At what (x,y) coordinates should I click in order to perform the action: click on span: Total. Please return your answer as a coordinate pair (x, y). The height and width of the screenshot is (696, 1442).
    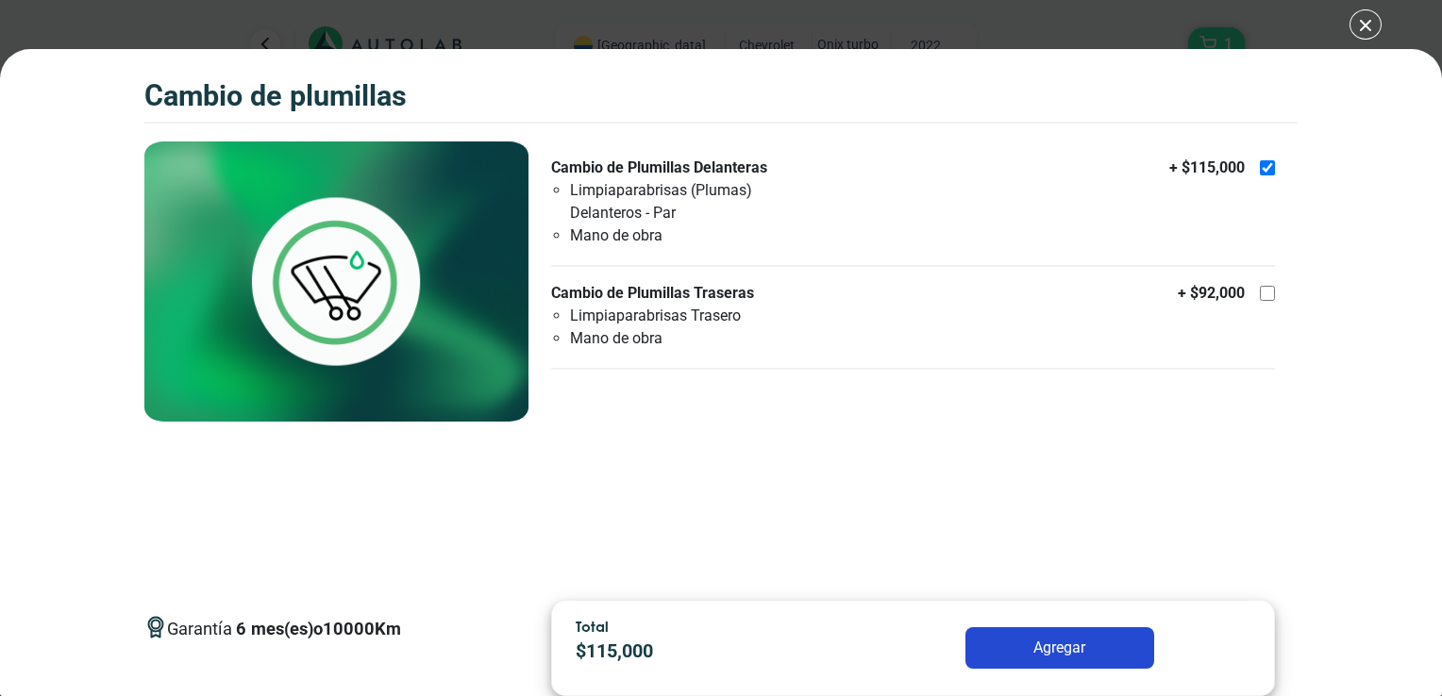
    Looking at the image, I should click on (592, 626).